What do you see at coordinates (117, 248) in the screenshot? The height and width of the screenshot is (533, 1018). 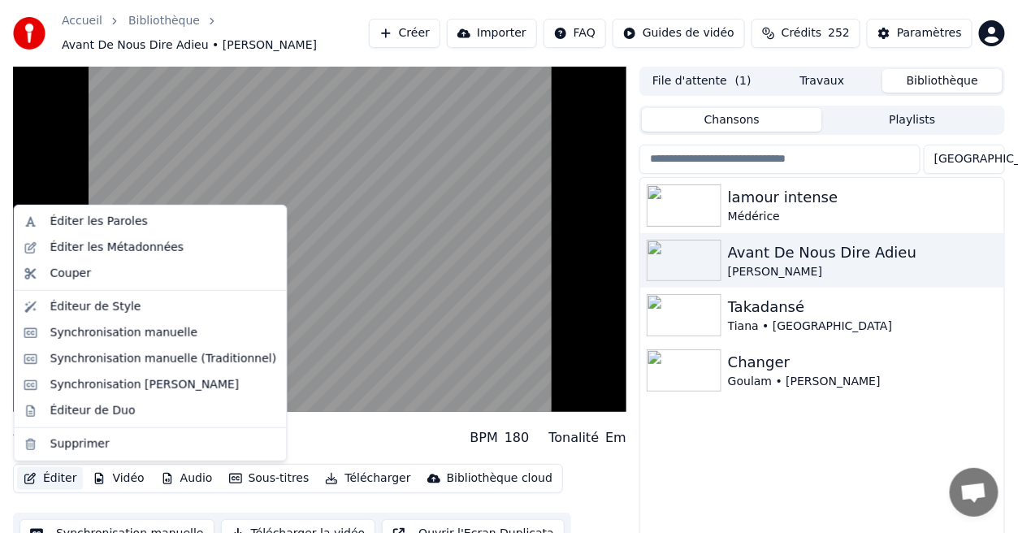 I see `div: Éditer les Métadonnées` at bounding box center [117, 248].